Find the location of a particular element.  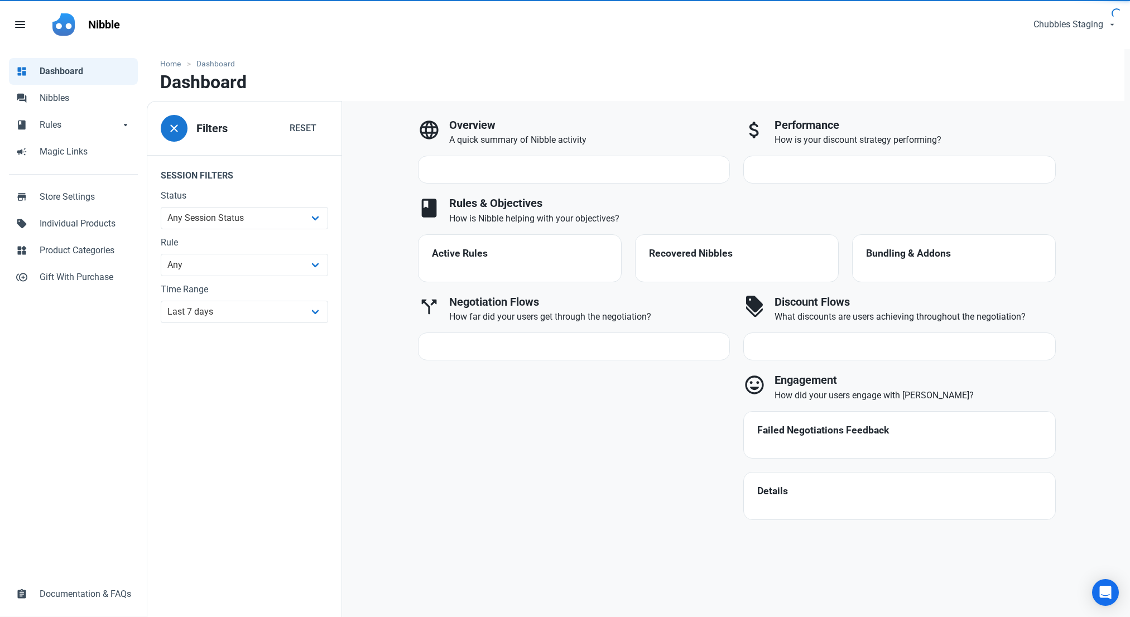

span: mood is located at coordinates (754, 385).